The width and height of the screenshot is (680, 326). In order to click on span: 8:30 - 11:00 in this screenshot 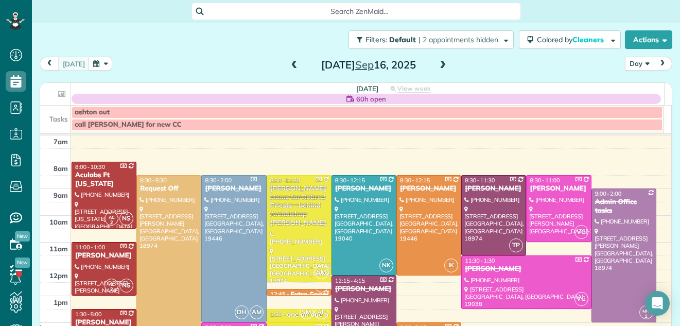, I will do `click(545, 180)`.